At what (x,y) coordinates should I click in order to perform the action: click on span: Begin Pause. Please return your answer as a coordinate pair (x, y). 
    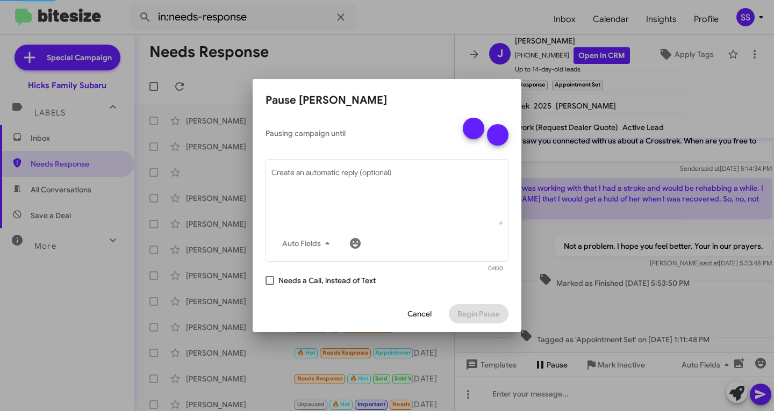
    Looking at the image, I should click on (478, 314).